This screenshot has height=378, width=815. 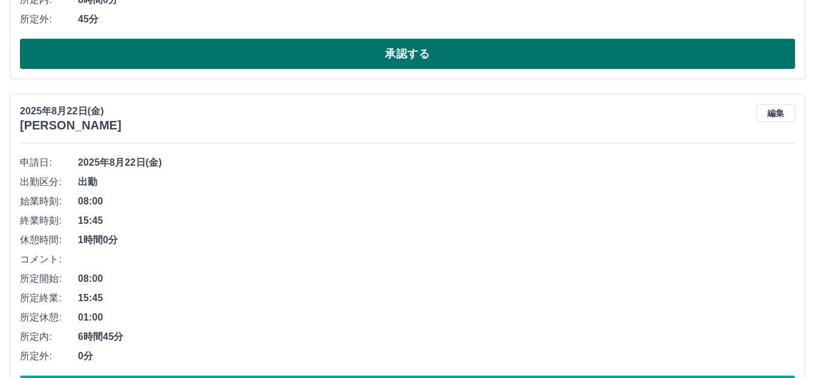 I want to click on span: 1時間0分, so click(x=436, y=240).